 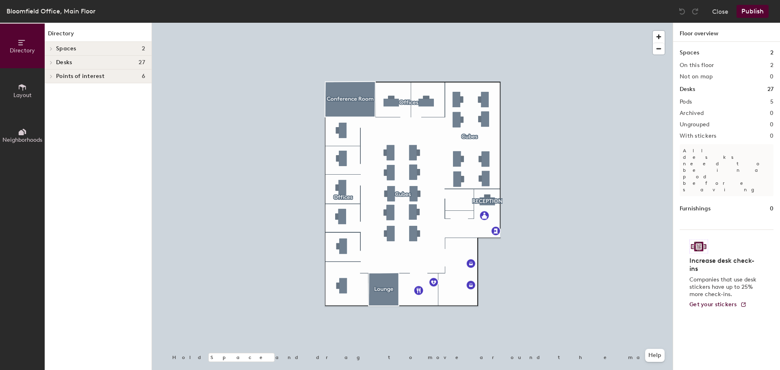 I want to click on img: Sticker logo, so click(x=699, y=247).